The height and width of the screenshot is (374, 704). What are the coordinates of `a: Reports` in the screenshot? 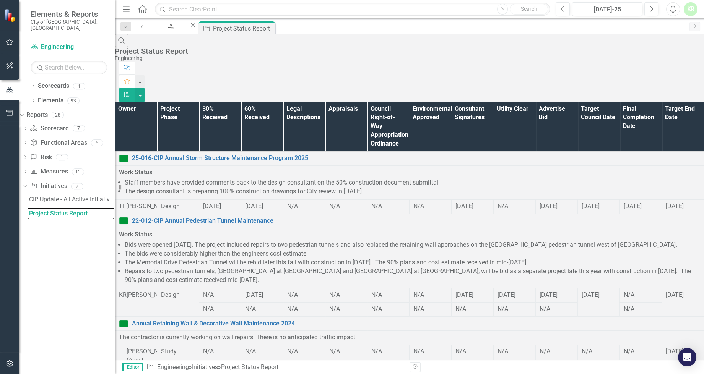 It's located at (37, 115).